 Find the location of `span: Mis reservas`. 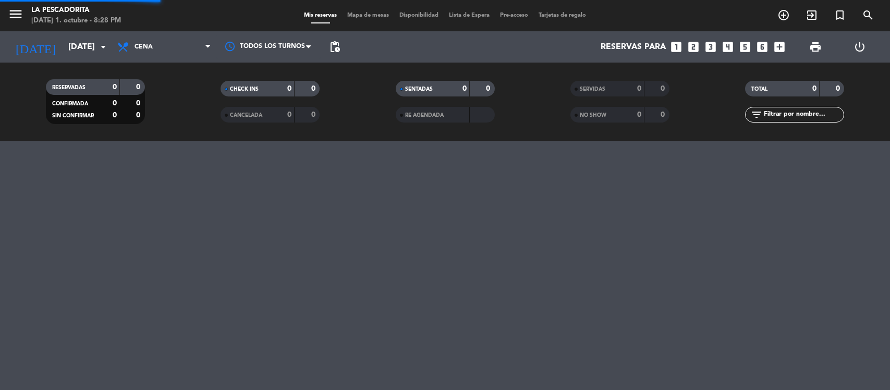

span: Mis reservas is located at coordinates (320, 15).